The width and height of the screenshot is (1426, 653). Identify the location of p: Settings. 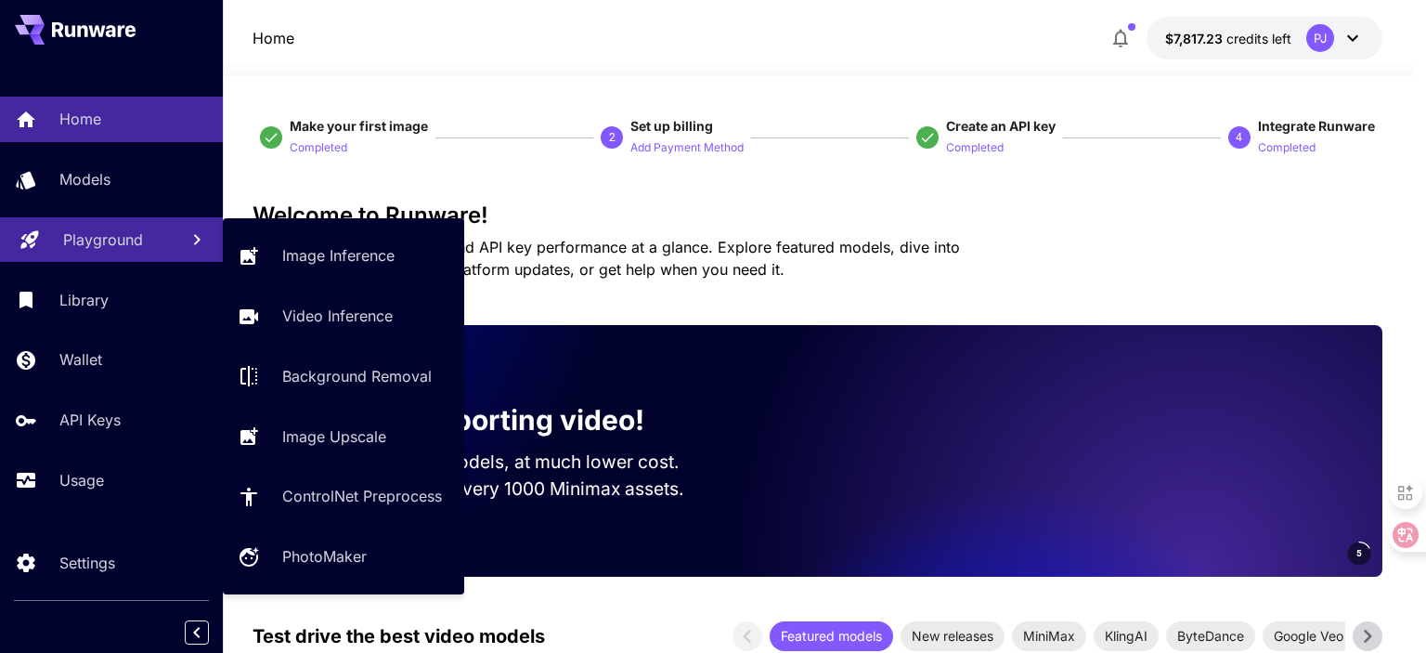
(87, 563).